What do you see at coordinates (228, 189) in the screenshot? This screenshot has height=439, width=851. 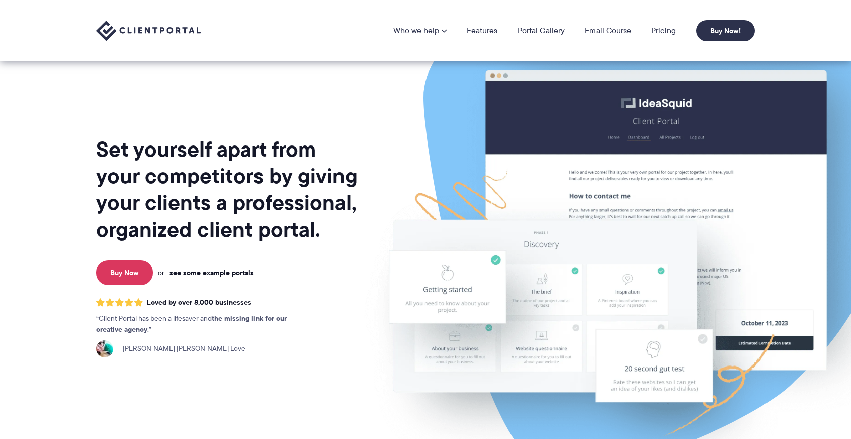 I see `h1: Set yourself apart from your competitors by giving your clients a professional, organized client ...` at bounding box center [228, 189].